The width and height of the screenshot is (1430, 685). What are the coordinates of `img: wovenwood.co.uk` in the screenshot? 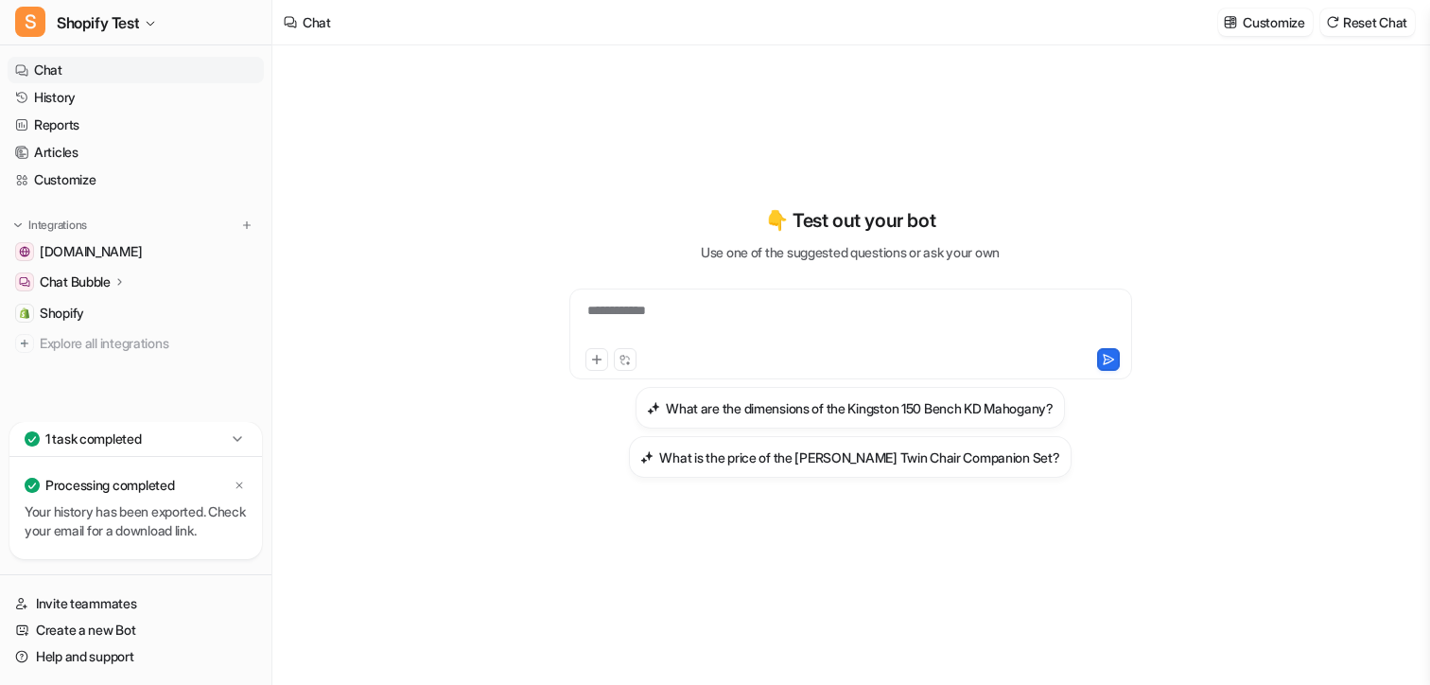 It's located at (25, 251).